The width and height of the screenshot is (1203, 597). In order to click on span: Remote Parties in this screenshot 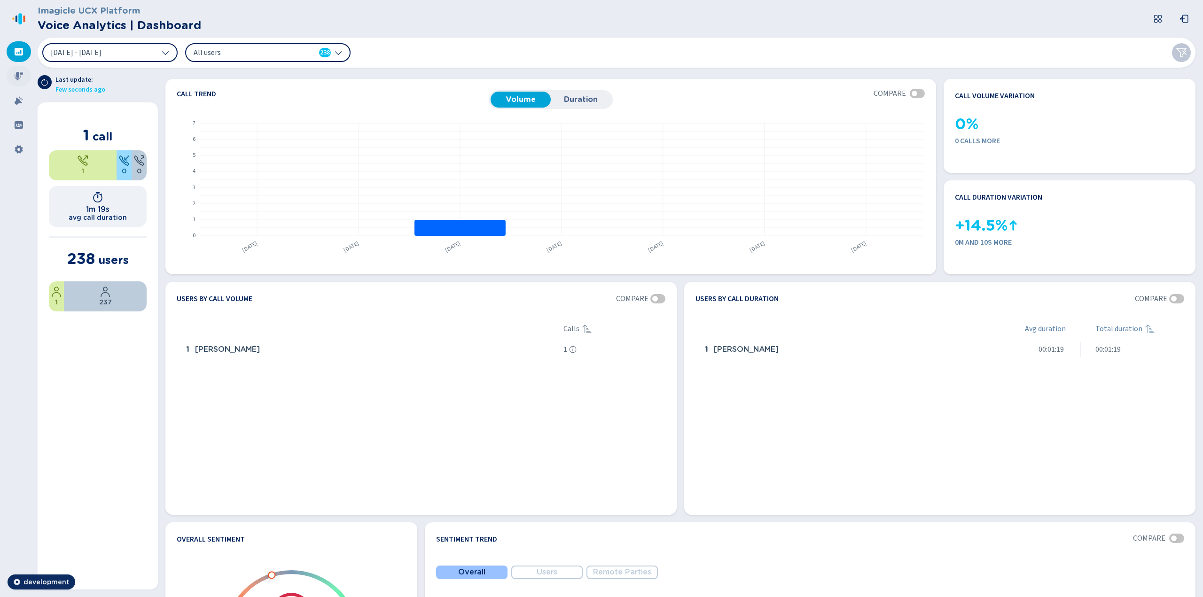, I will do `click(622, 572)`.